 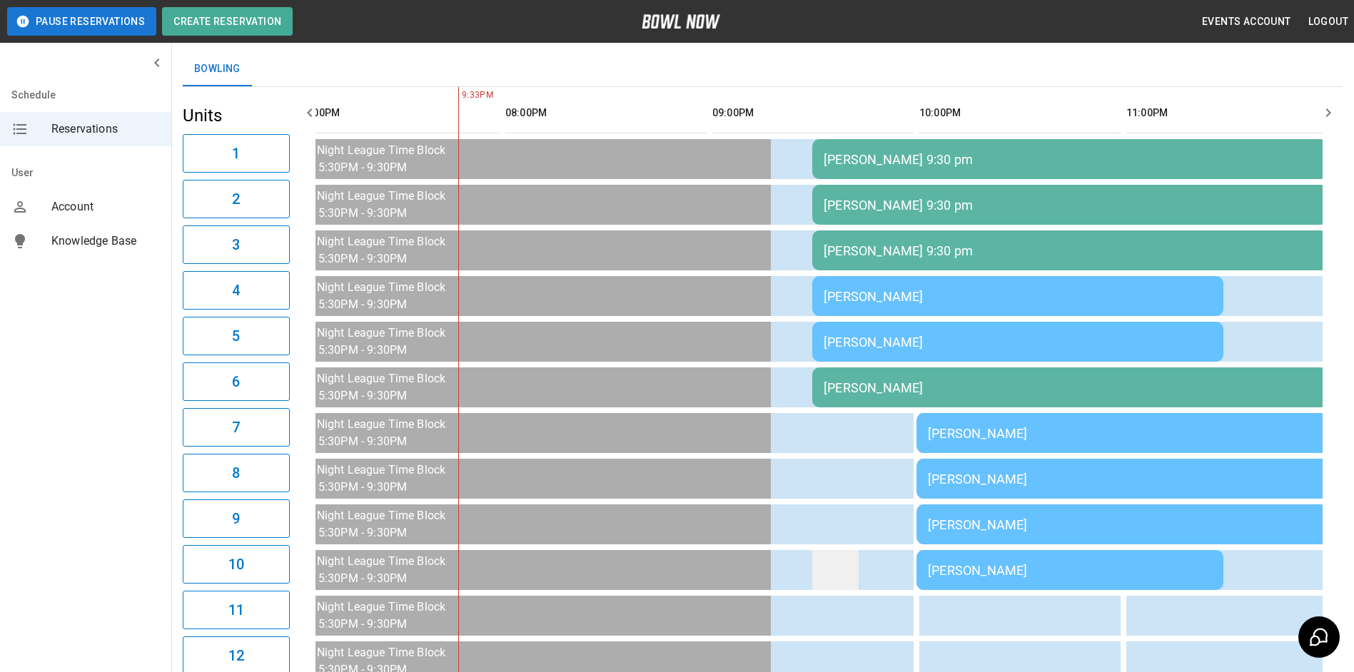 What do you see at coordinates (106, 129) in the screenshot?
I see `span: Reservations` at bounding box center [106, 129].